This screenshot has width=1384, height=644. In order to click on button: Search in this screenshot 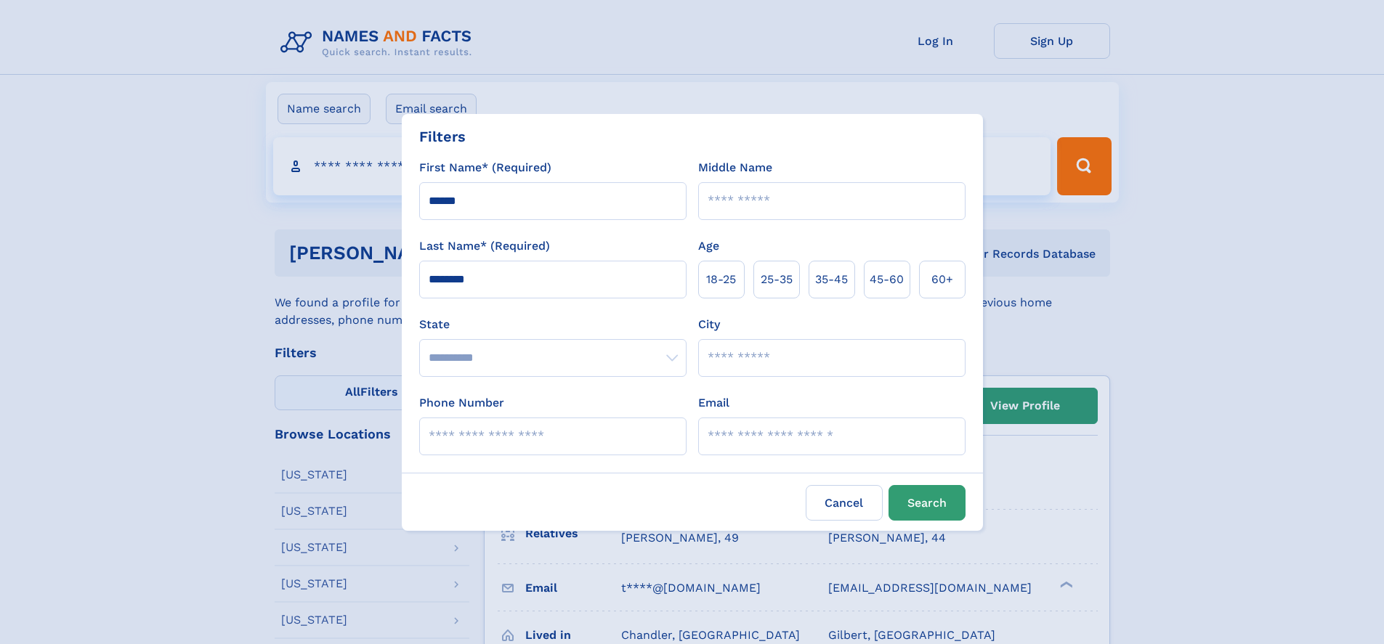, I will do `click(927, 503)`.